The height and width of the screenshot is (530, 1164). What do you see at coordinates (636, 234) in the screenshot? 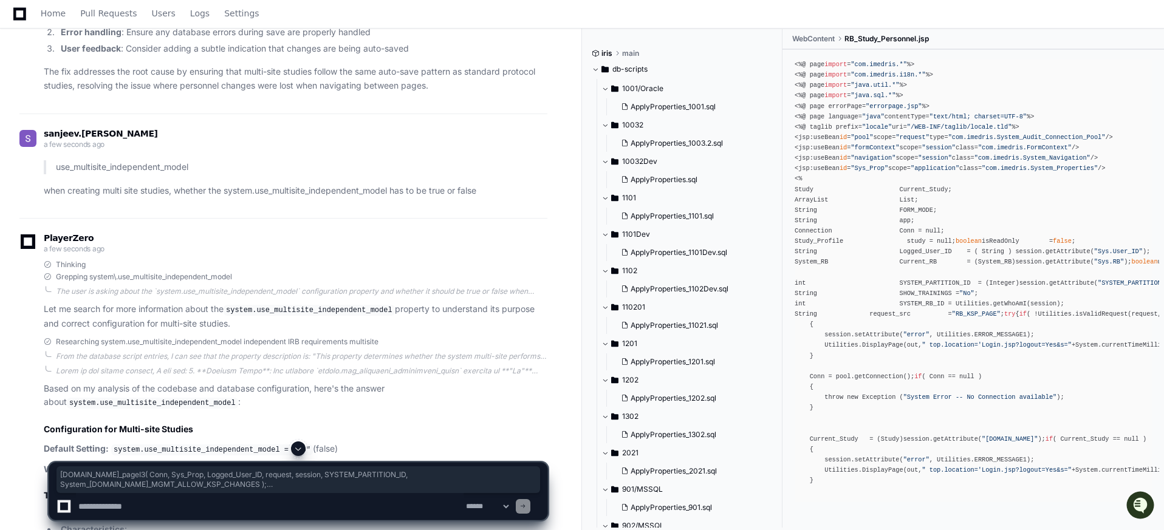
I see `span: 1101Dev` at bounding box center [636, 234].